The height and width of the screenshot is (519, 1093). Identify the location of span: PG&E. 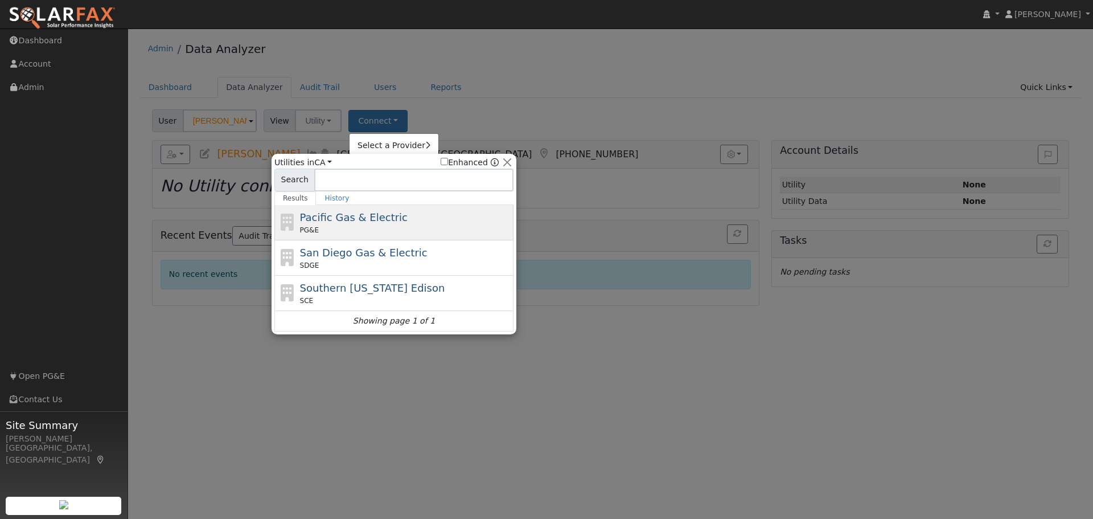
(309, 230).